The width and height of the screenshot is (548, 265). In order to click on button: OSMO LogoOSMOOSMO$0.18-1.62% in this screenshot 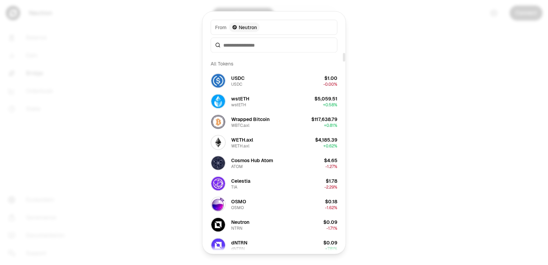, I will do `click(274, 204)`.